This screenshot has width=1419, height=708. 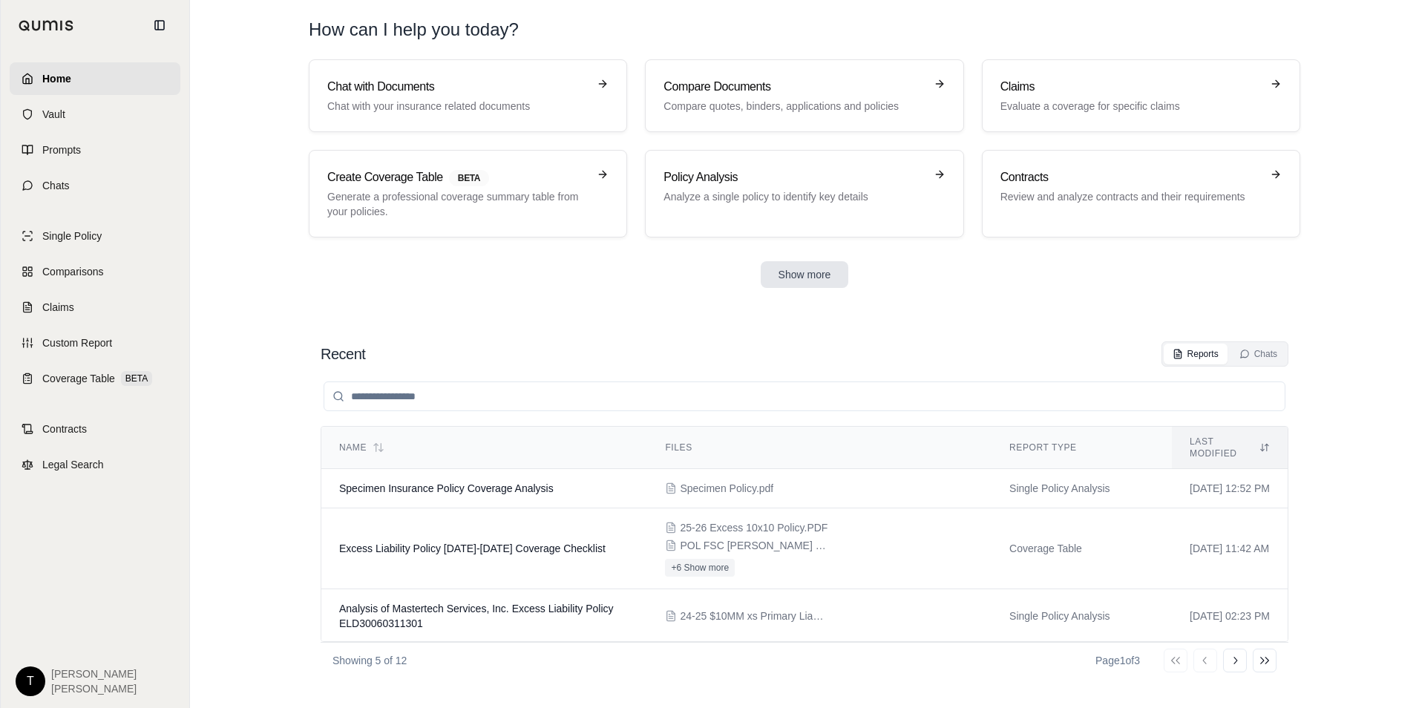 I want to click on span: Comparisons, so click(x=73, y=272).